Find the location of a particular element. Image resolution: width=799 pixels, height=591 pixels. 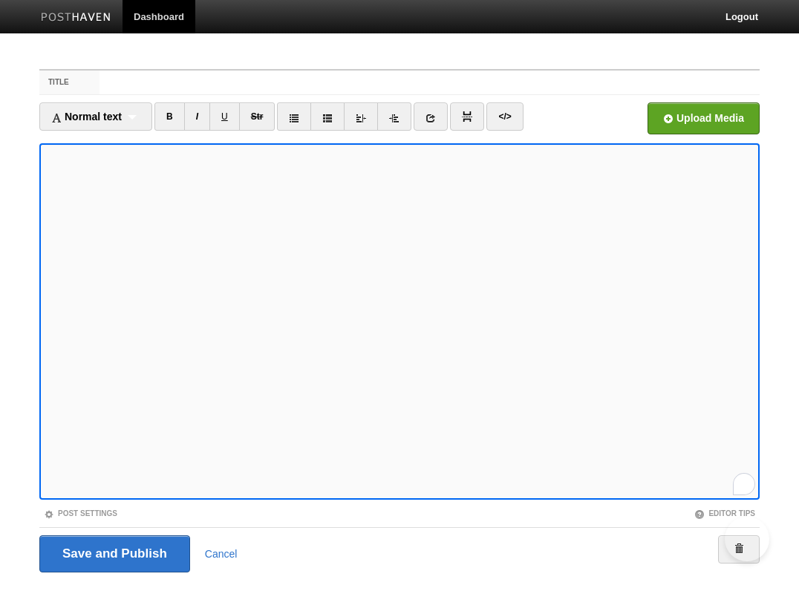

a: U is located at coordinates (224, 117).